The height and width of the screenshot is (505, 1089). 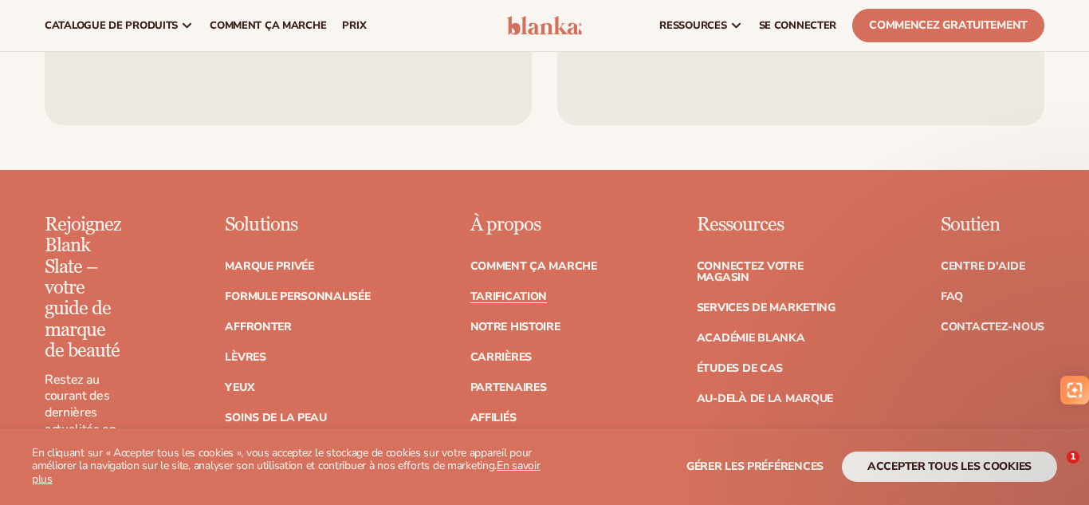 I want to click on font: Connectez votre magasin, so click(x=751, y=271).